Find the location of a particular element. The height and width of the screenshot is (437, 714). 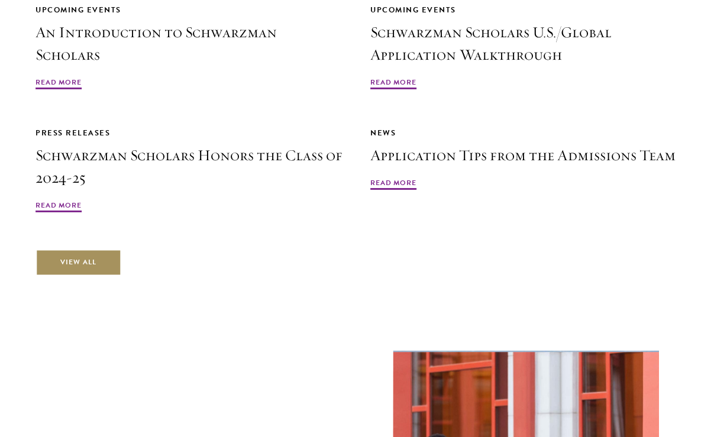

a: News Application Tips from the Admissions Team Read More is located at coordinates (524, 159).